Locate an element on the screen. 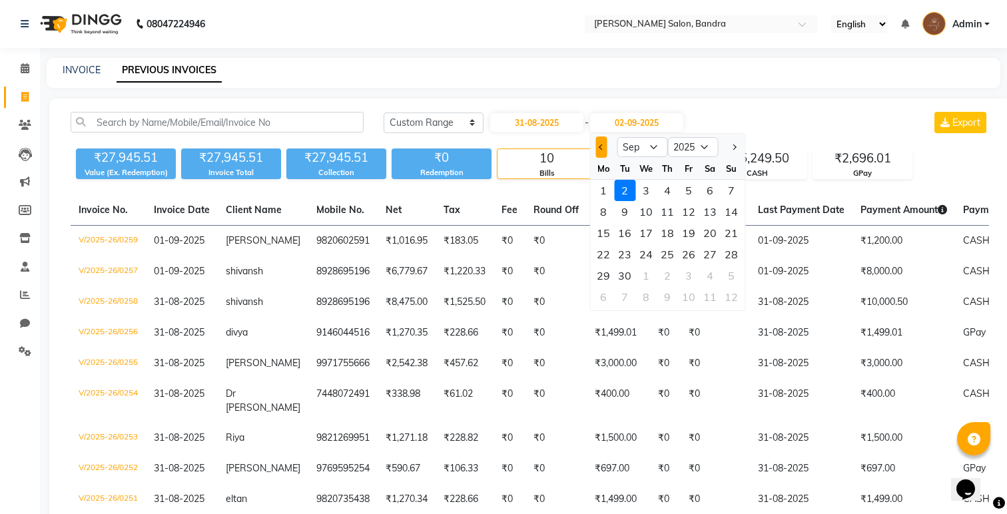 The image size is (1007, 514). button: Export is located at coordinates (960, 122).